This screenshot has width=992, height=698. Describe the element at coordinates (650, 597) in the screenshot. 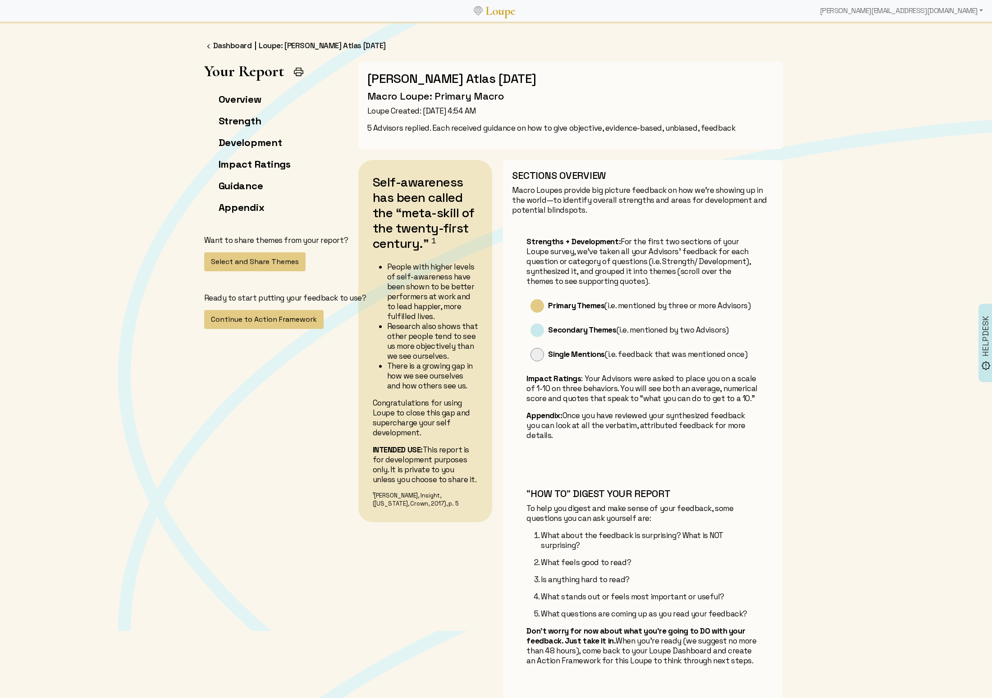

I see `p: What stands out or feels most important or useful?` at that location.